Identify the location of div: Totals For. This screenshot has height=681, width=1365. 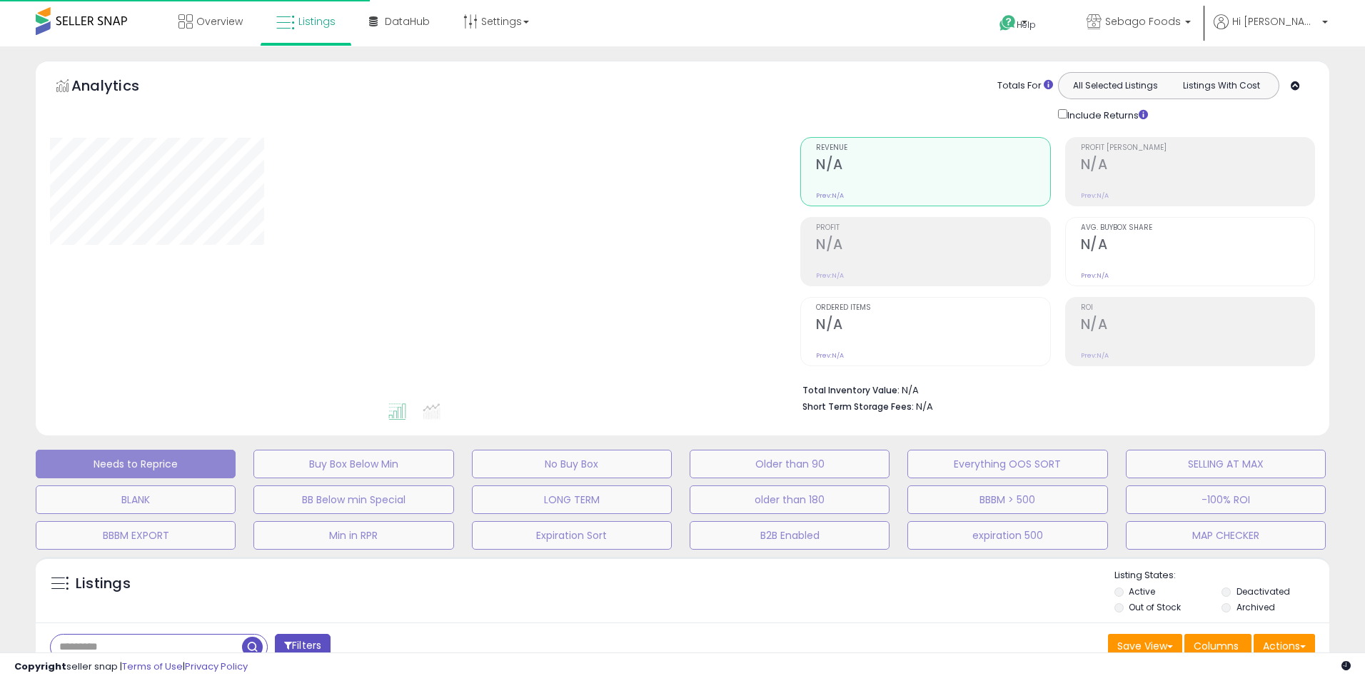
(1025, 86).